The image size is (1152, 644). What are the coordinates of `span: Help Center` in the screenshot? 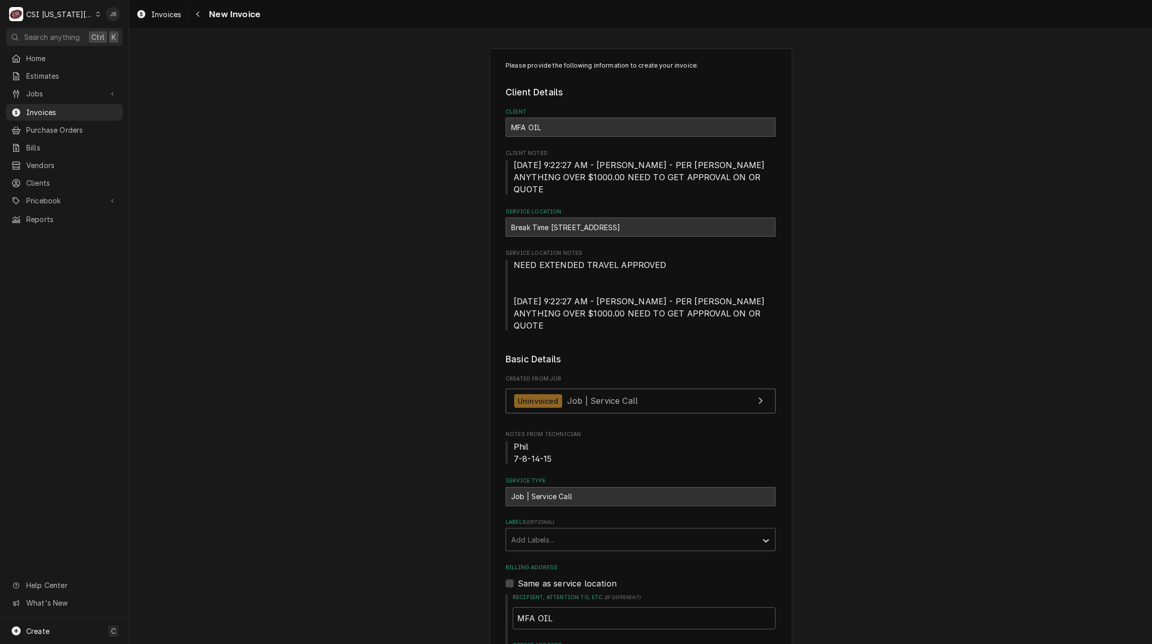 It's located at (71, 585).